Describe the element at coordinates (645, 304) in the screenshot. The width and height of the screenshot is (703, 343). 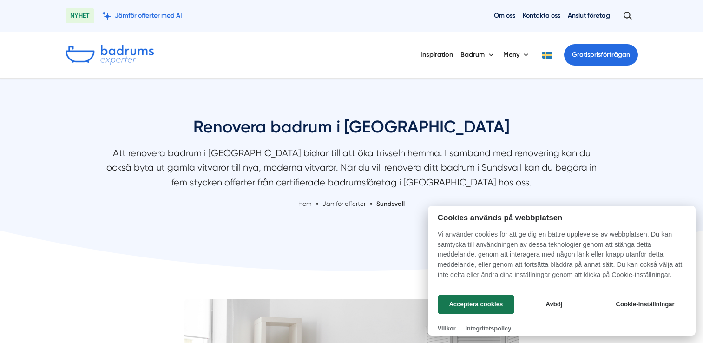
I see `button: Cookie-inställningar` at that location.